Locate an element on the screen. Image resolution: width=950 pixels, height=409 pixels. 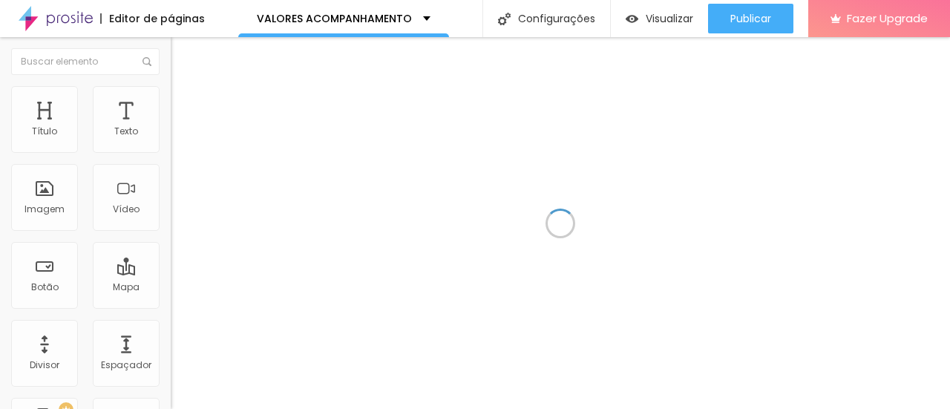
div: Título is located at coordinates (45, 131).